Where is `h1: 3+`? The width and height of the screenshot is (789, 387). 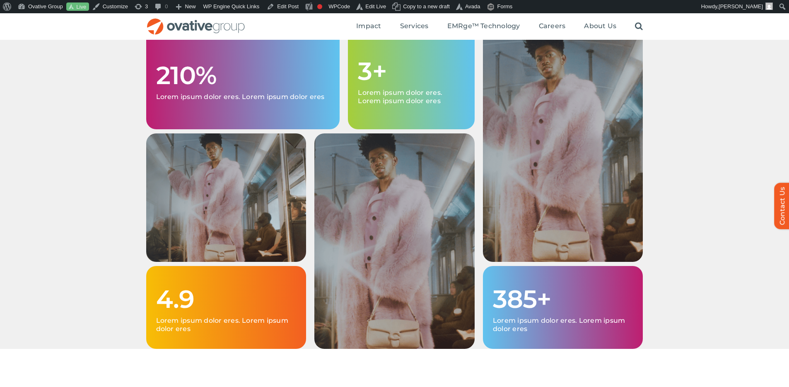 h1: 3+ is located at coordinates (411, 71).